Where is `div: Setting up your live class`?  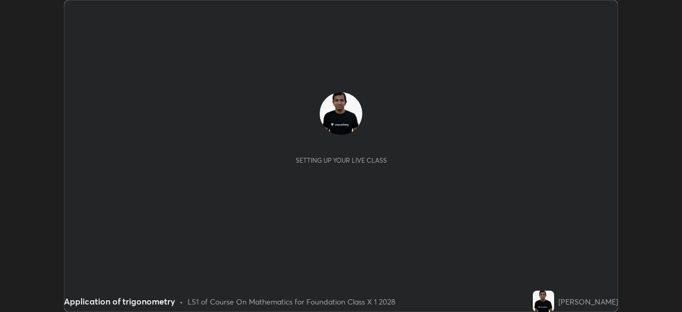
div: Setting up your live class is located at coordinates (341, 160).